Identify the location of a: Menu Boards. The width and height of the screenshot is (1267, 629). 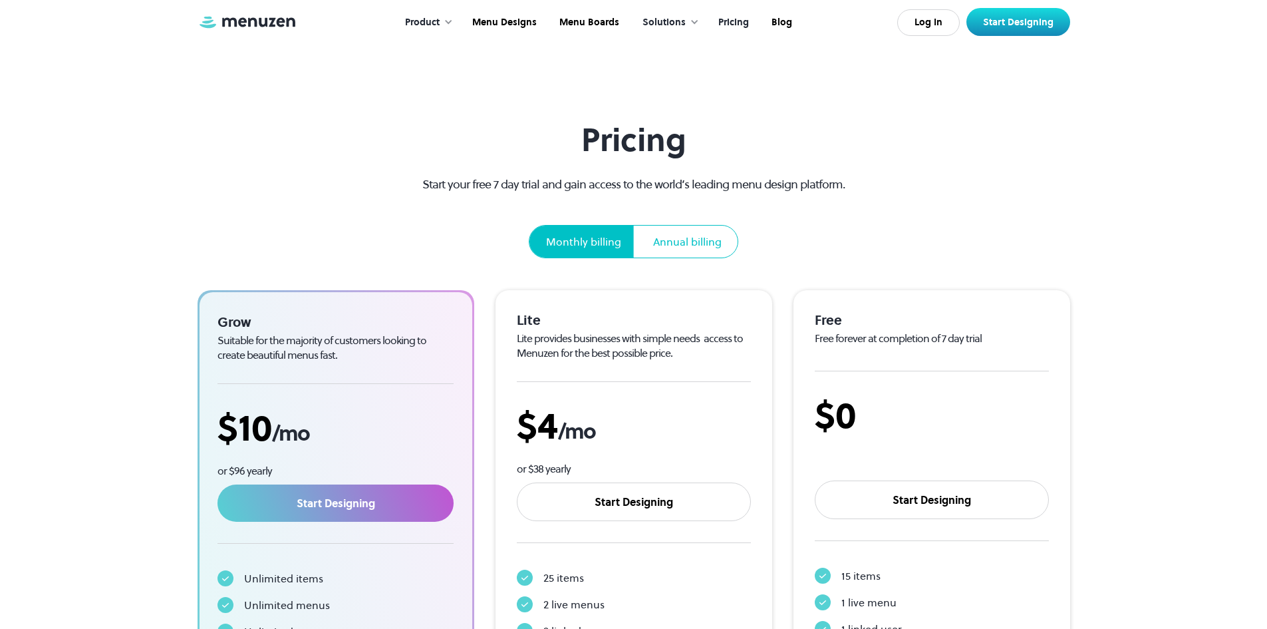
(588, 23).